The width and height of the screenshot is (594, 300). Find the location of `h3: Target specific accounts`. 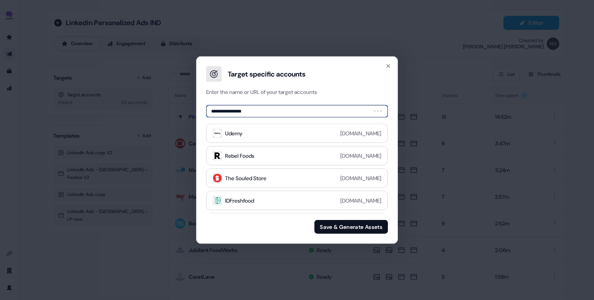

h3: Target specific accounts is located at coordinates (267, 74).